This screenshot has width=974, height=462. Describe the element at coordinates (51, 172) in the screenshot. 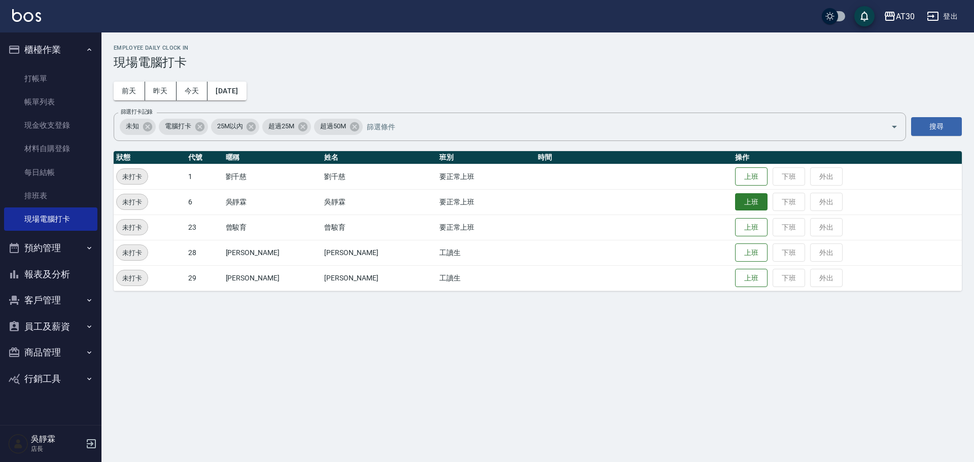

I see `a: 每日結帳` at that location.